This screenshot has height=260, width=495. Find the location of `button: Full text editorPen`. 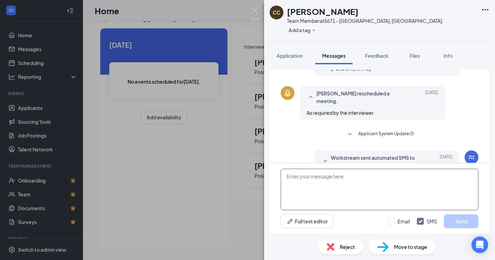

button: Full text editorPen is located at coordinates (307, 221).